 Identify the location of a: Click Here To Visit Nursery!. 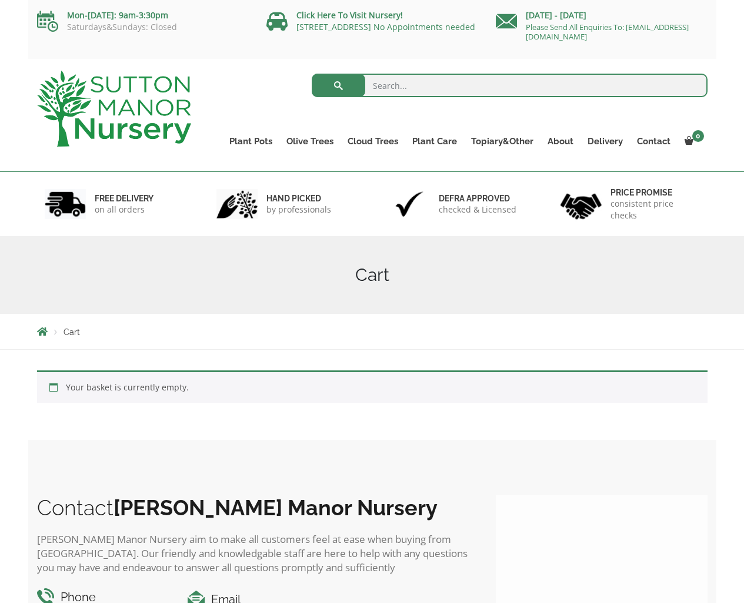
(350, 15).